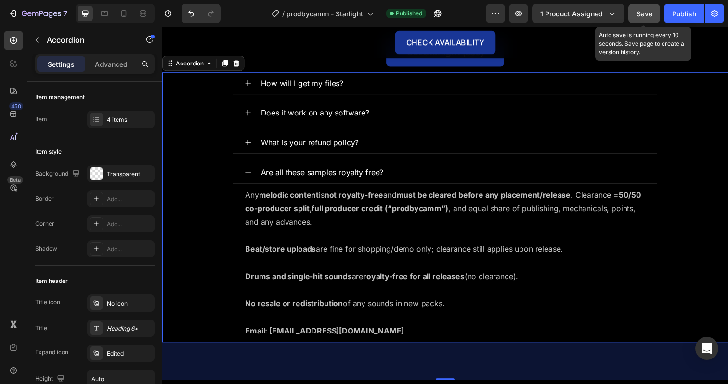  I want to click on span: Save, so click(644, 13).